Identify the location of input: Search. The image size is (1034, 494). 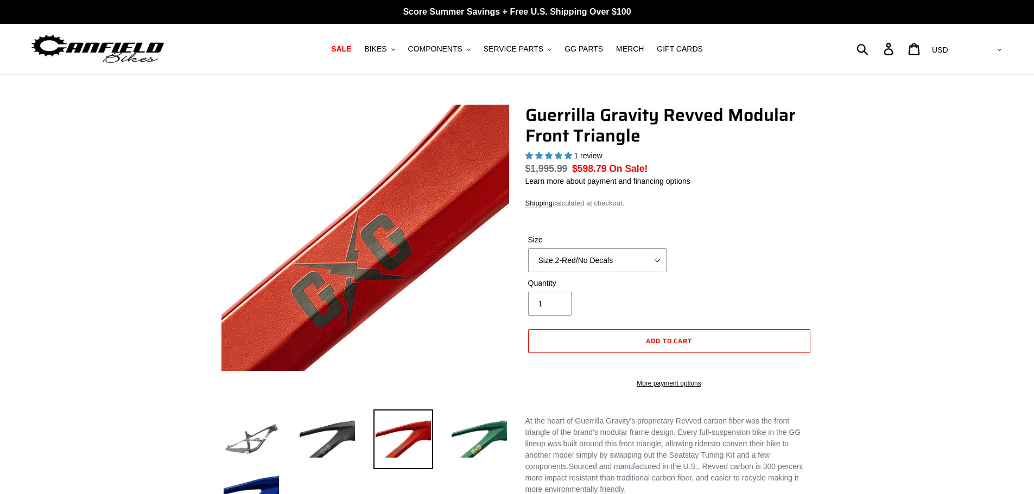
(876, 49).